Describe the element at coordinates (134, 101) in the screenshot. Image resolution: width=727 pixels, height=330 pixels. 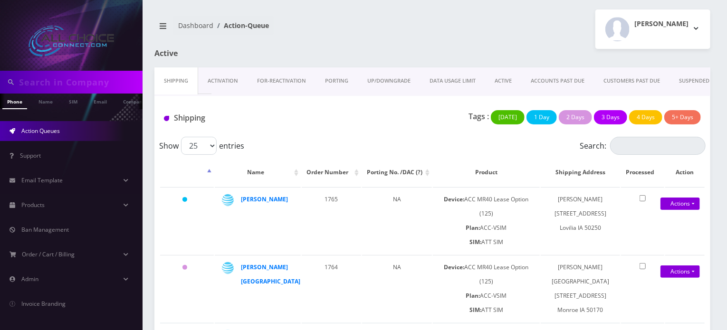
I see `a: Company` at that location.